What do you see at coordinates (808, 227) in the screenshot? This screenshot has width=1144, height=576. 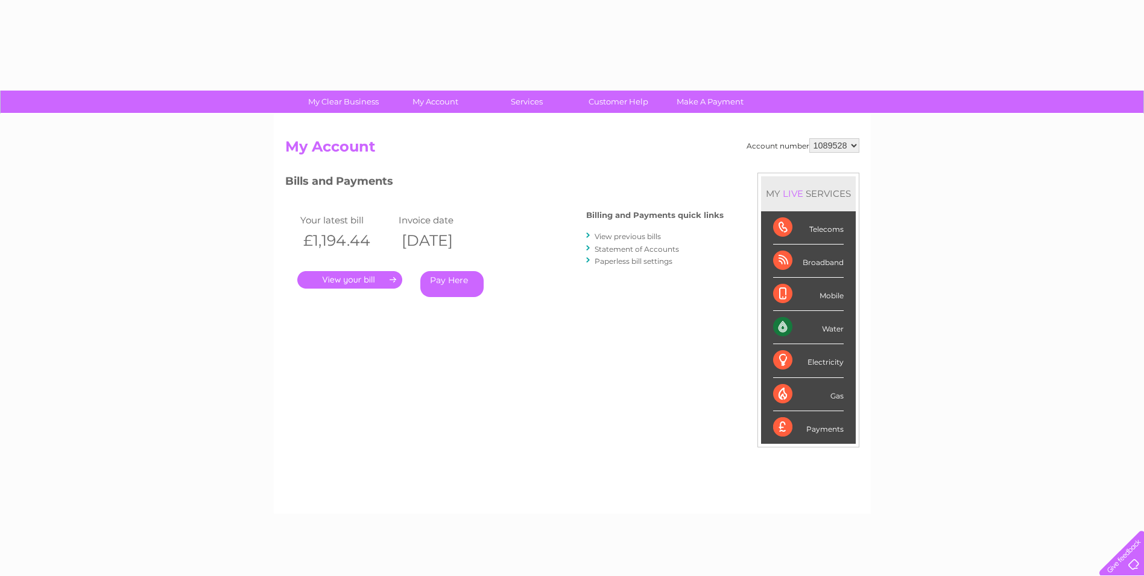 I see `div: Telecoms` at bounding box center [808, 227].